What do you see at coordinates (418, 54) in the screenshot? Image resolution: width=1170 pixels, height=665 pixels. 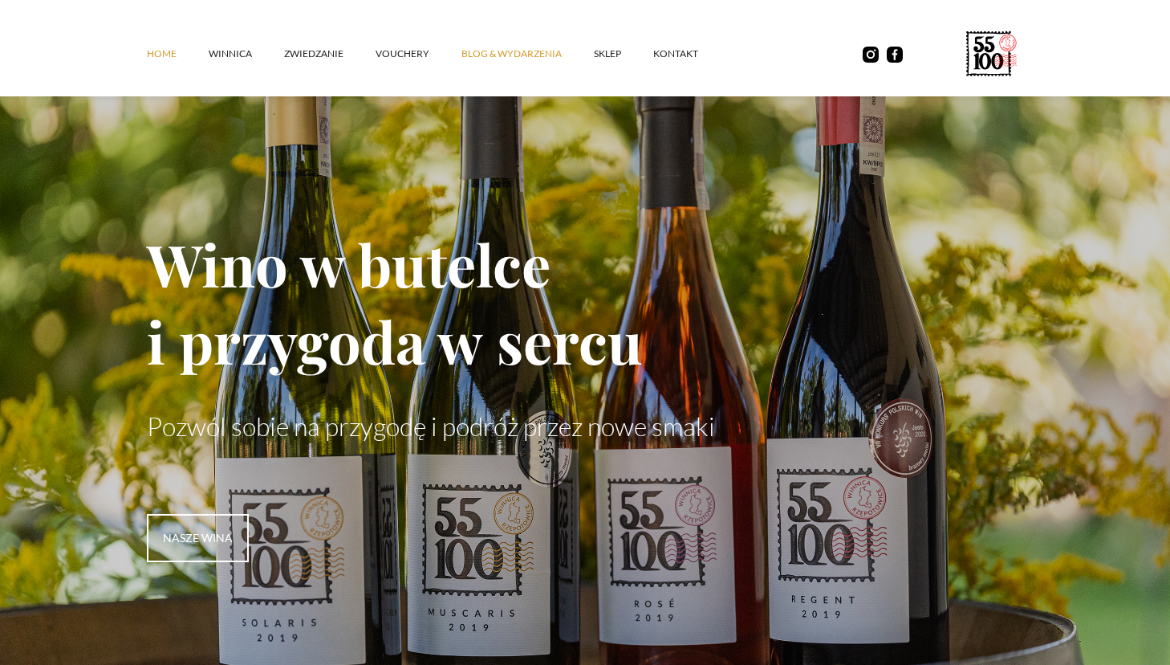 I see `a: vouchery` at bounding box center [418, 54].